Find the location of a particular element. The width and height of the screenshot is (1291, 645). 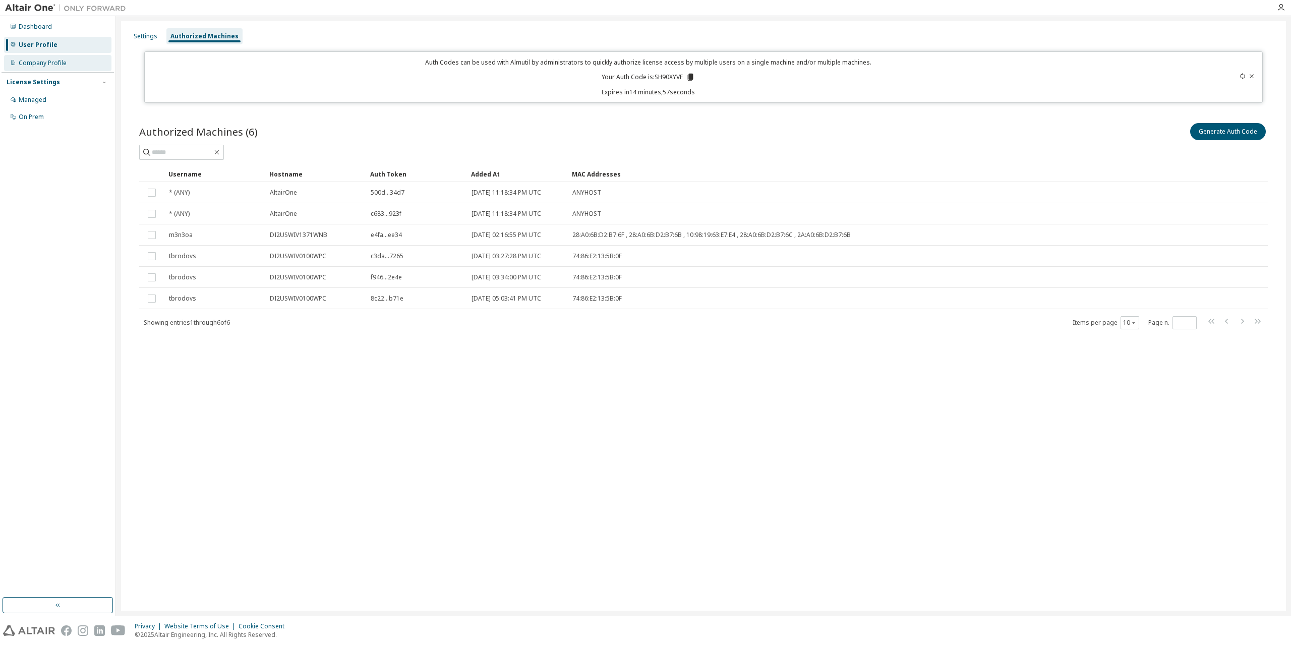

div: Added At is located at coordinates (517, 174).